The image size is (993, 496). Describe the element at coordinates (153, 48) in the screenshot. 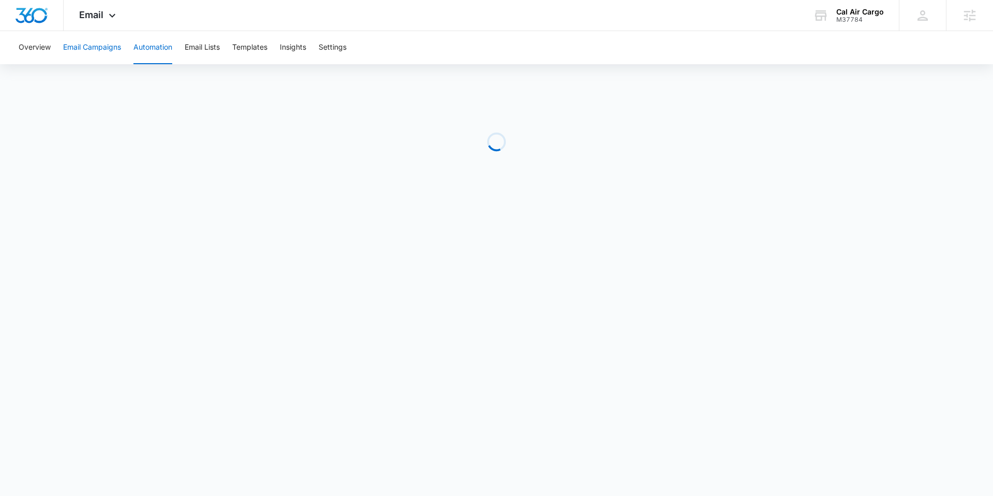

I see `button: Automation` at that location.